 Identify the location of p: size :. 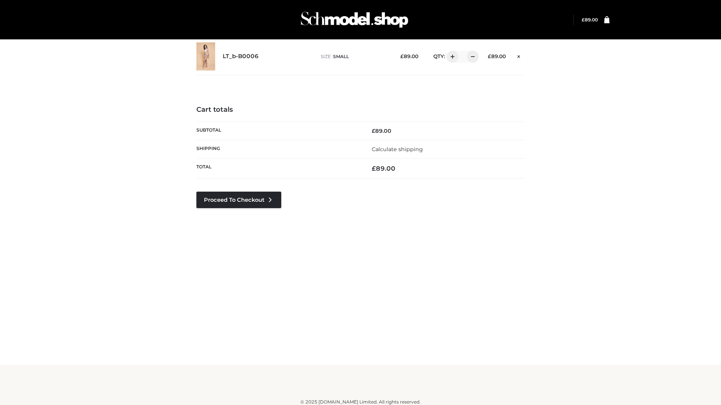
(354, 57).